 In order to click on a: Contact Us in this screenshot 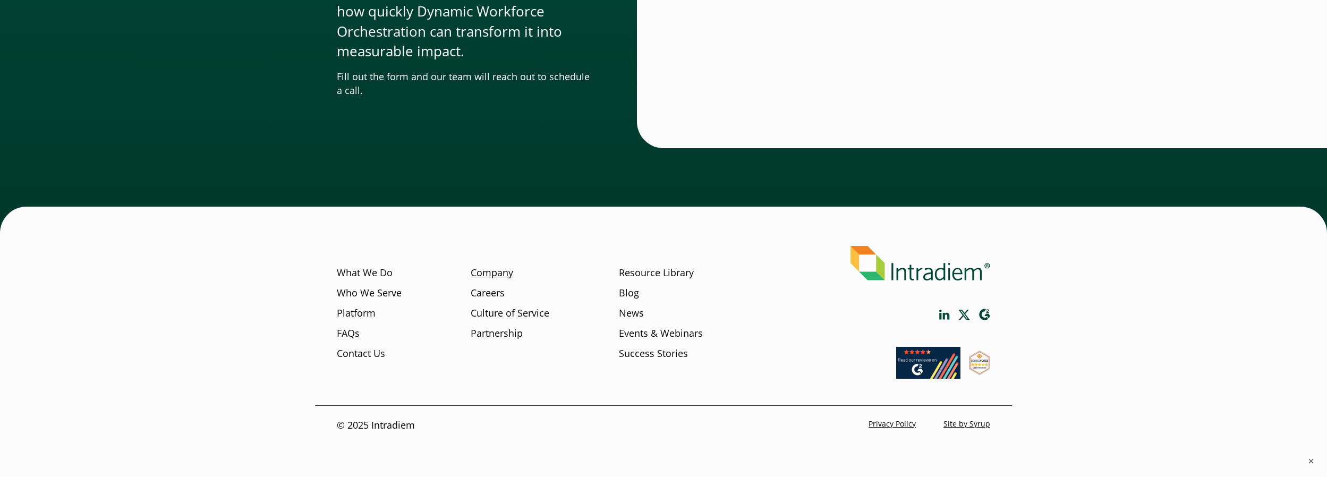, I will do `click(361, 354)`.